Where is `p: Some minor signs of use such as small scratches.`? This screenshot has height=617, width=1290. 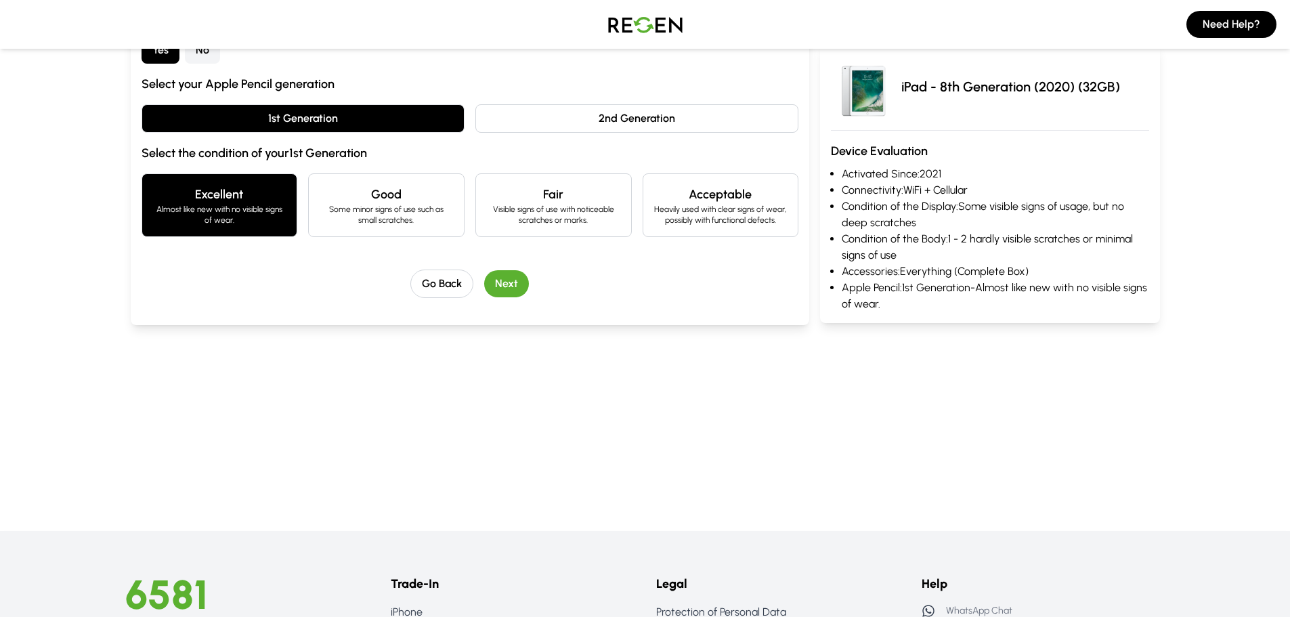 p: Some minor signs of use such as small scratches. is located at coordinates (386, 215).